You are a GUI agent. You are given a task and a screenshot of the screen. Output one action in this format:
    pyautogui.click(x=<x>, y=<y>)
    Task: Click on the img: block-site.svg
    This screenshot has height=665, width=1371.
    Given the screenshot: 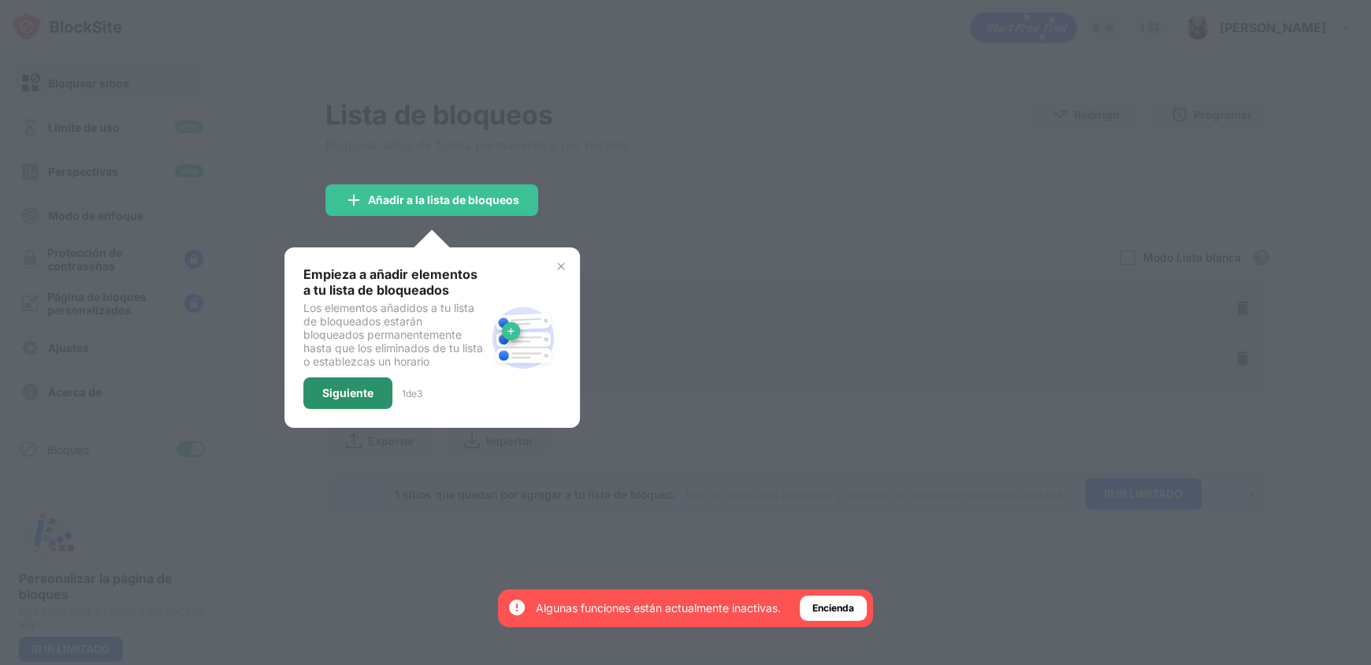 What is the action you would take?
    pyautogui.click(x=523, y=338)
    